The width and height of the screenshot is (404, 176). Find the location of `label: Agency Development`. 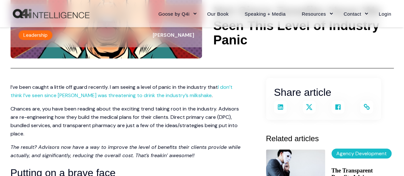

label: Agency Development is located at coordinates (361, 153).